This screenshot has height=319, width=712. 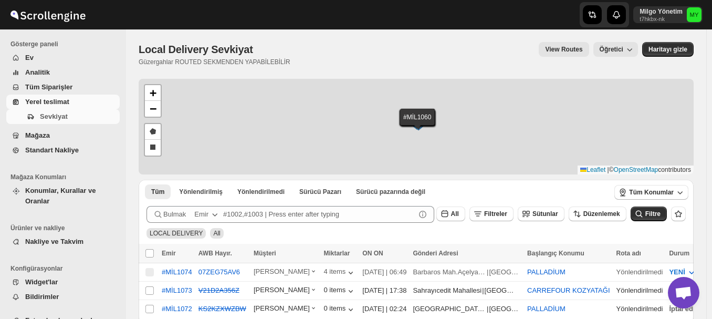 I want to click on div: #MİL1072, so click(x=177, y=308).